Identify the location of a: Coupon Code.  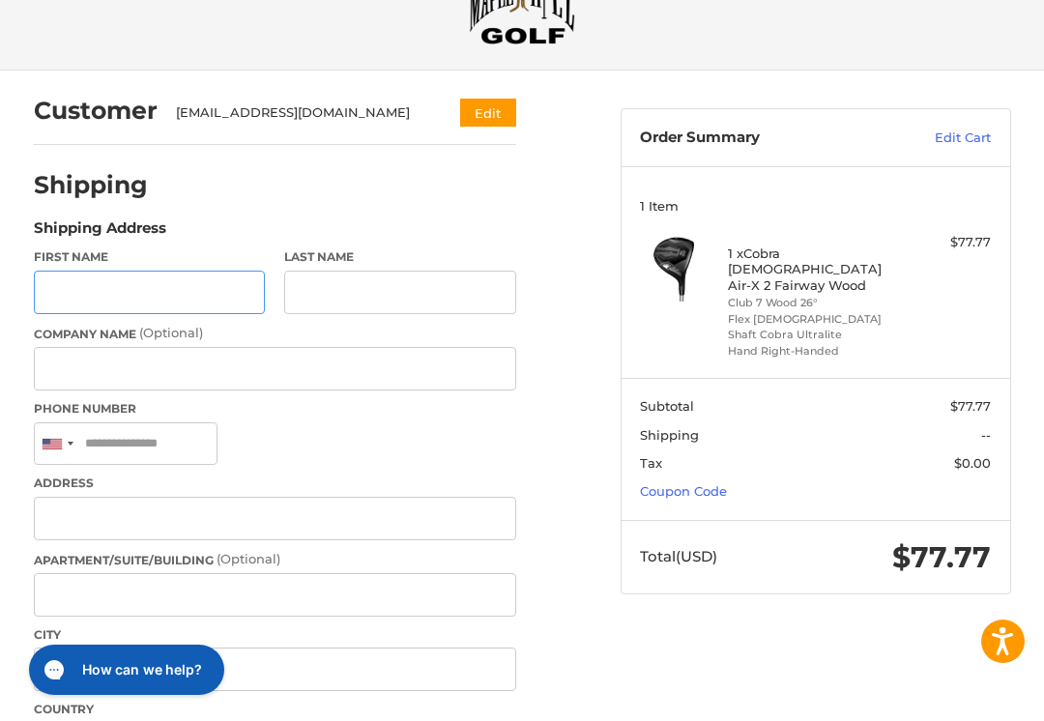
(683, 491).